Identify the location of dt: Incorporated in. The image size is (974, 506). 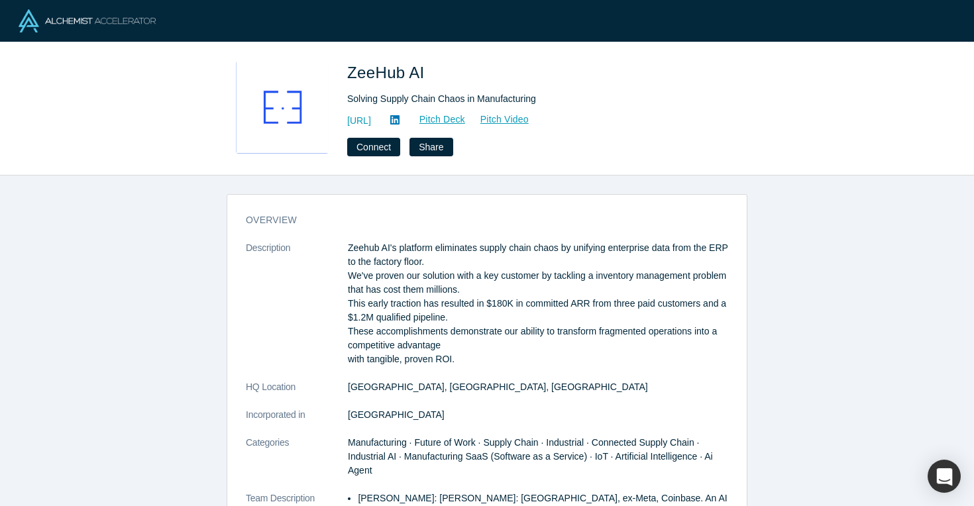
(297, 422).